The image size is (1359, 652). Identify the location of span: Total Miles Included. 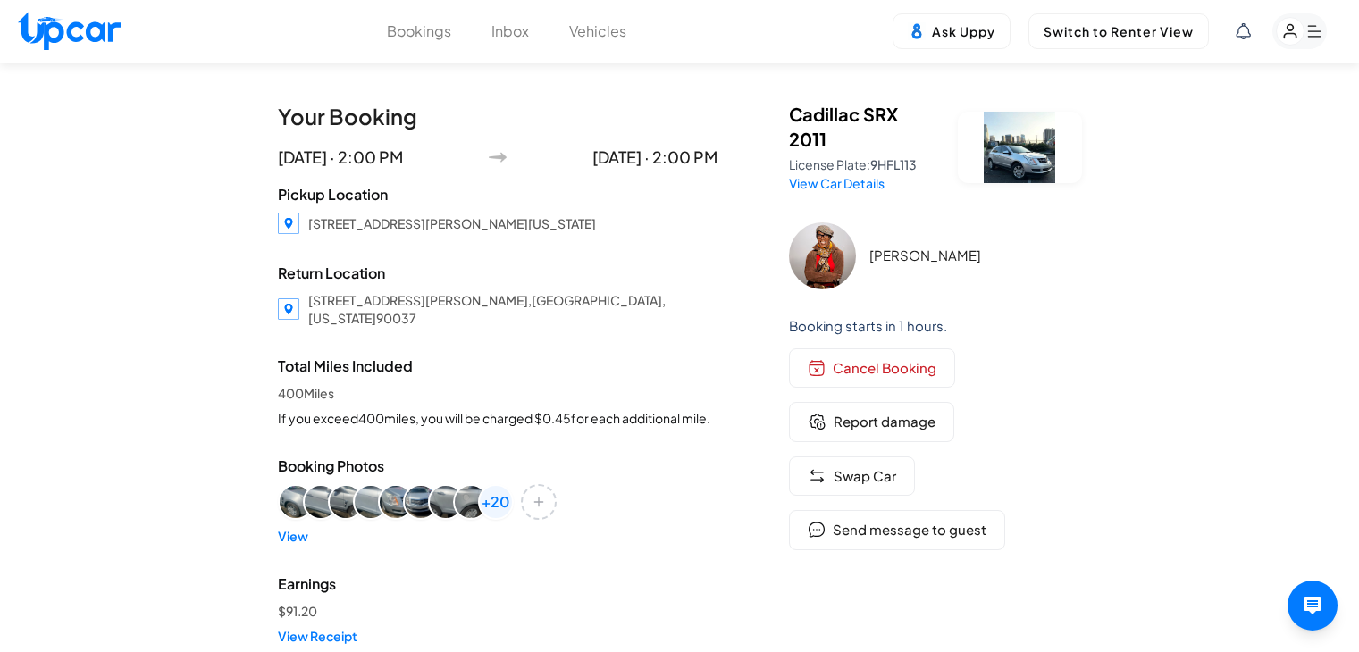
(498, 366).